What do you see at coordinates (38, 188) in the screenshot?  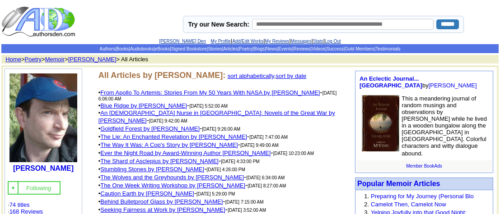 I see `a: Following` at bounding box center [38, 188].